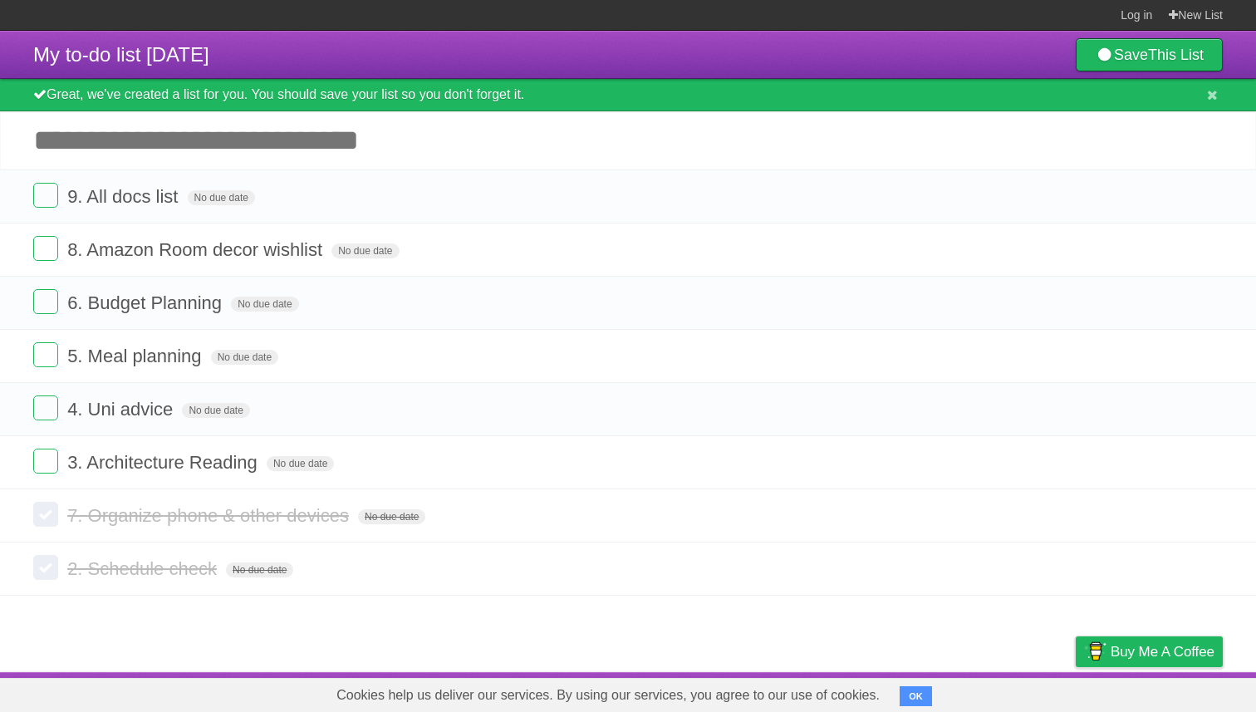  What do you see at coordinates (144, 568) in the screenshot?
I see `span: 2. Schedule check` at bounding box center [144, 568].